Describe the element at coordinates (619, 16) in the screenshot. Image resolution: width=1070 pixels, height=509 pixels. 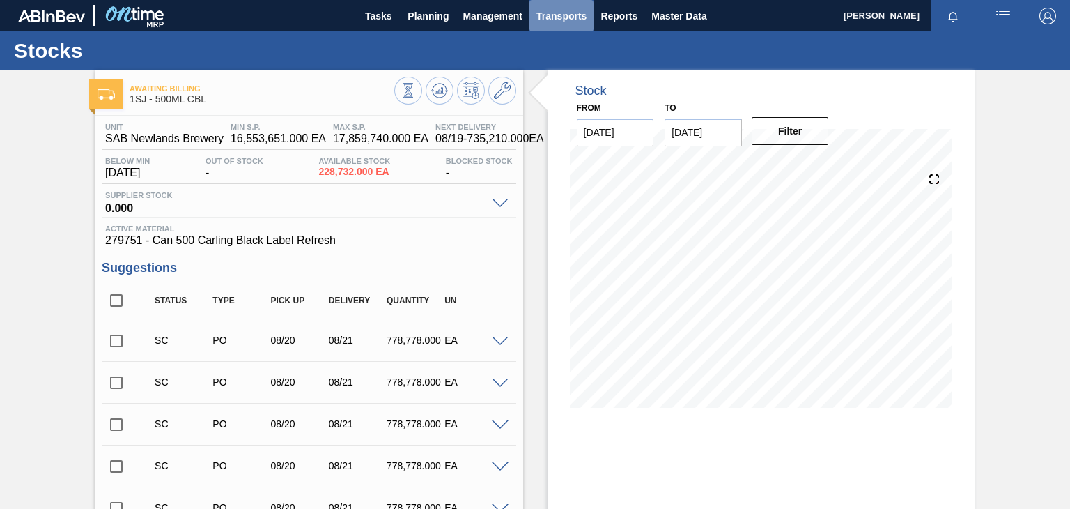
I see `span: Reports` at that location.